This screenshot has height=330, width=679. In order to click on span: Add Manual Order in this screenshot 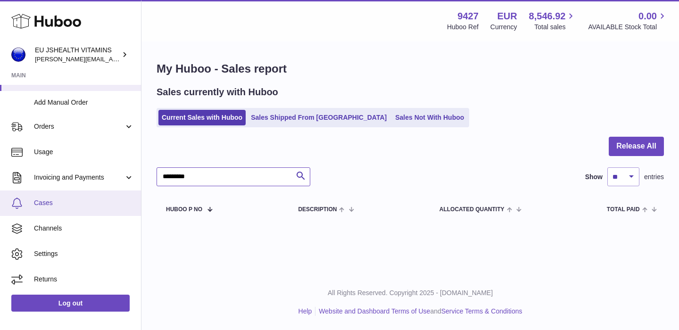, I will do `click(84, 102)`.